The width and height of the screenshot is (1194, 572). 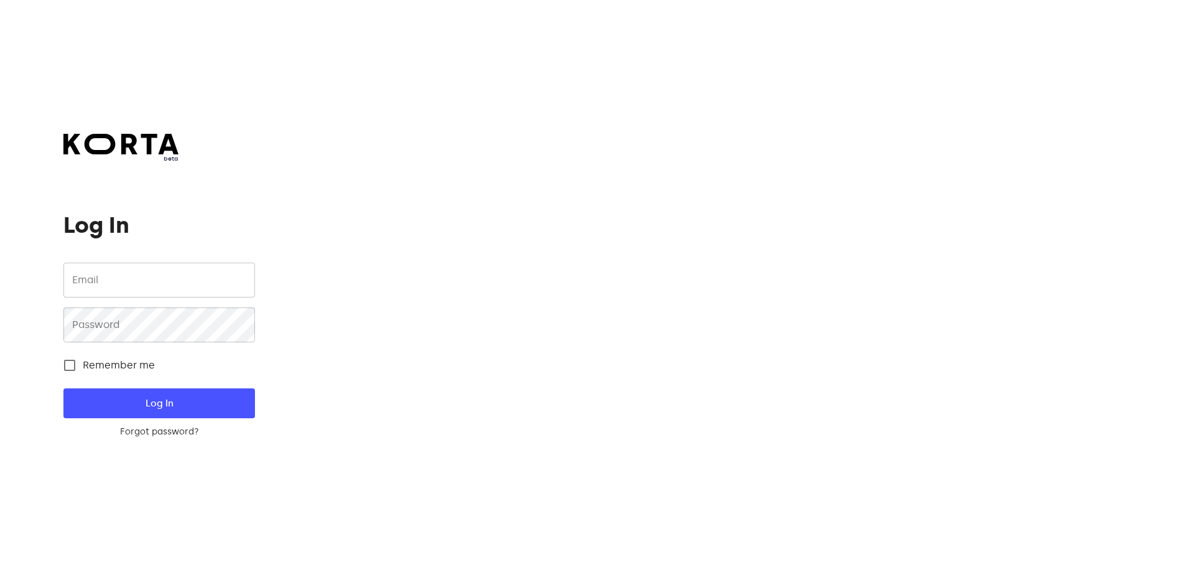 I want to click on a: beta, so click(x=121, y=148).